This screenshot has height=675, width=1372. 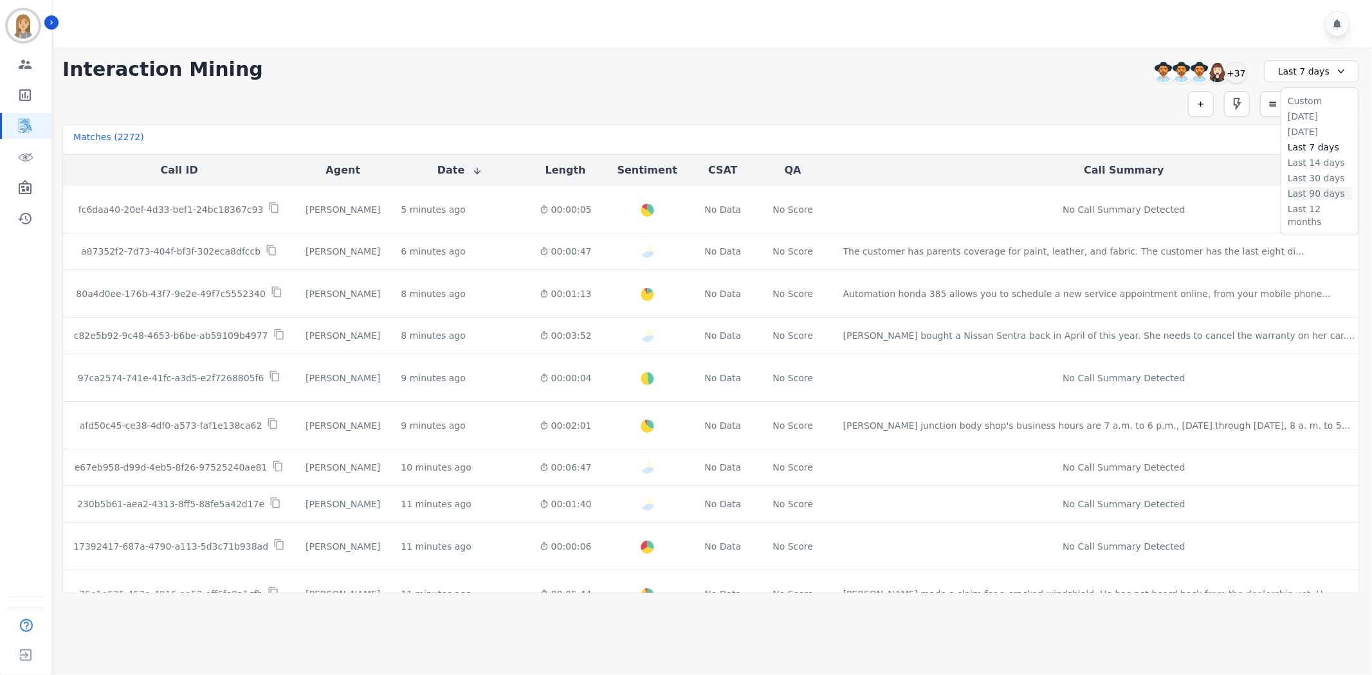 What do you see at coordinates (565, 504) in the screenshot?
I see `div: 00:01:40` at bounding box center [565, 504].